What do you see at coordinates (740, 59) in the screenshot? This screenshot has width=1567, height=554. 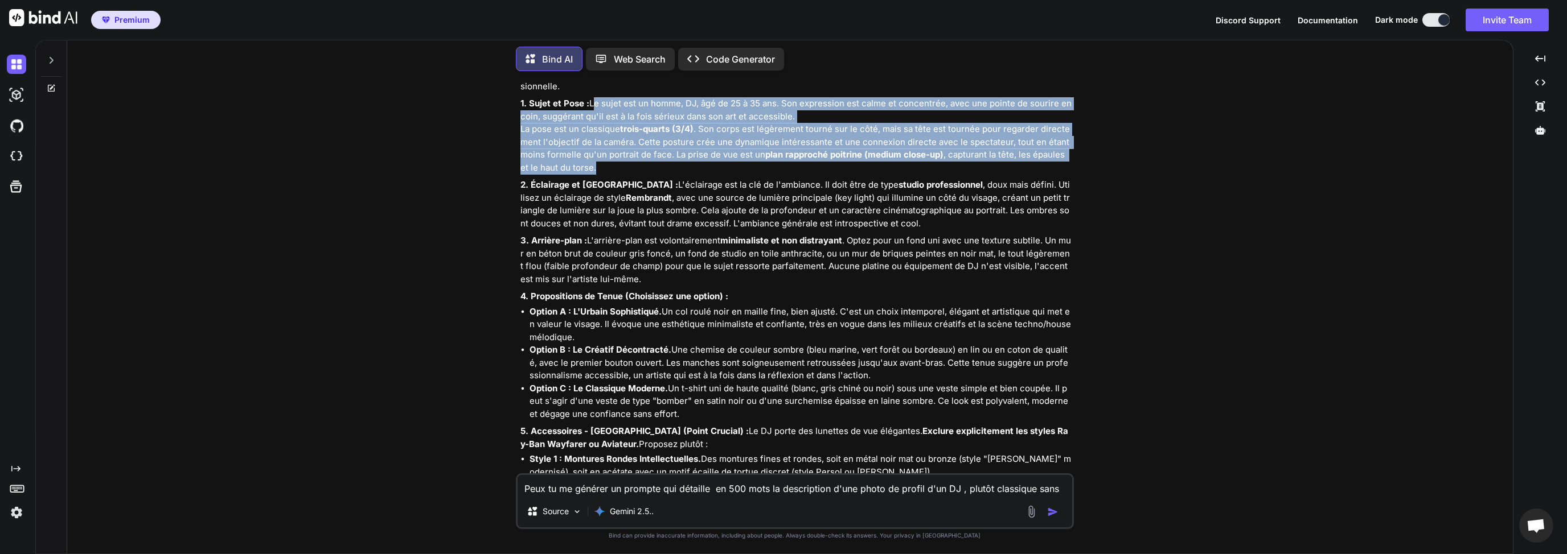 I see `p: Code Generator` at bounding box center [740, 59].